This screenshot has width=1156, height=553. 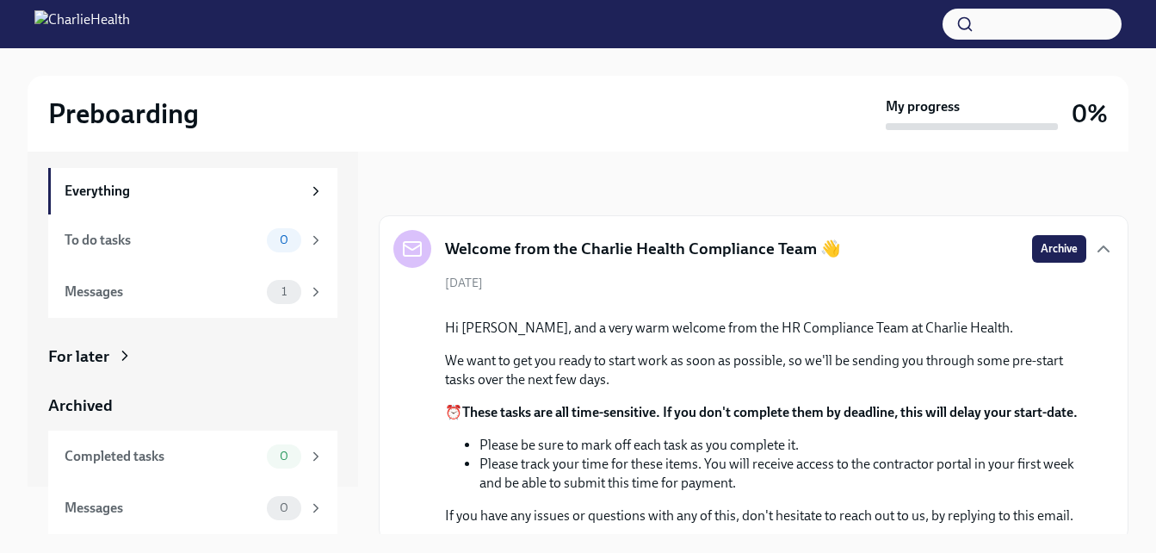 What do you see at coordinates (193, 405) in the screenshot?
I see `a: Archived` at bounding box center [193, 405].